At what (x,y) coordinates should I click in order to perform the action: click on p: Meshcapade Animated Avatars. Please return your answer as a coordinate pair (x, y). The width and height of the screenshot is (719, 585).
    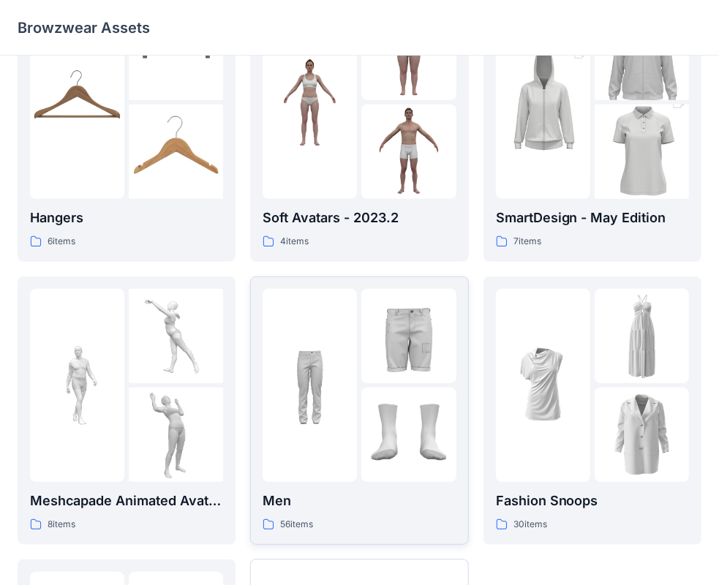
    Looking at the image, I should click on (127, 501).